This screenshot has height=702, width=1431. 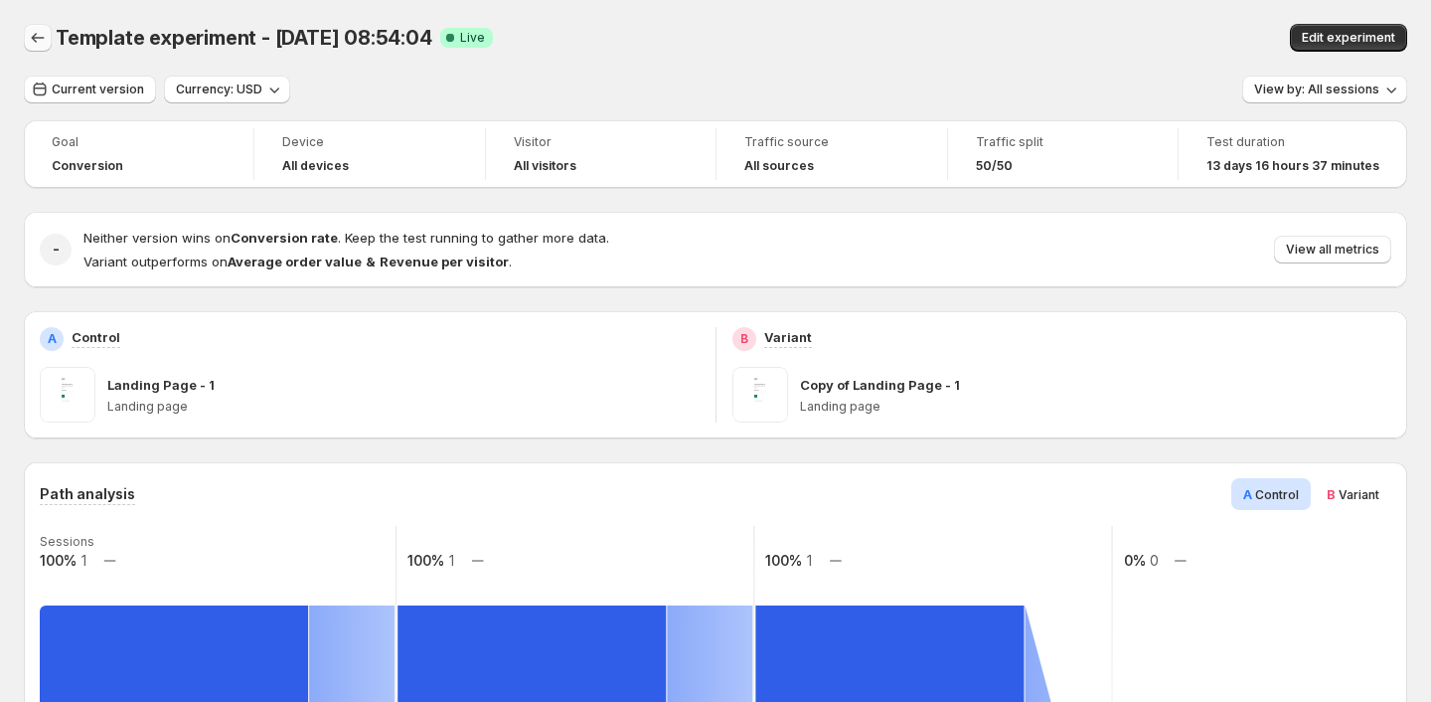 I want to click on span: Current version, so click(x=97, y=89).